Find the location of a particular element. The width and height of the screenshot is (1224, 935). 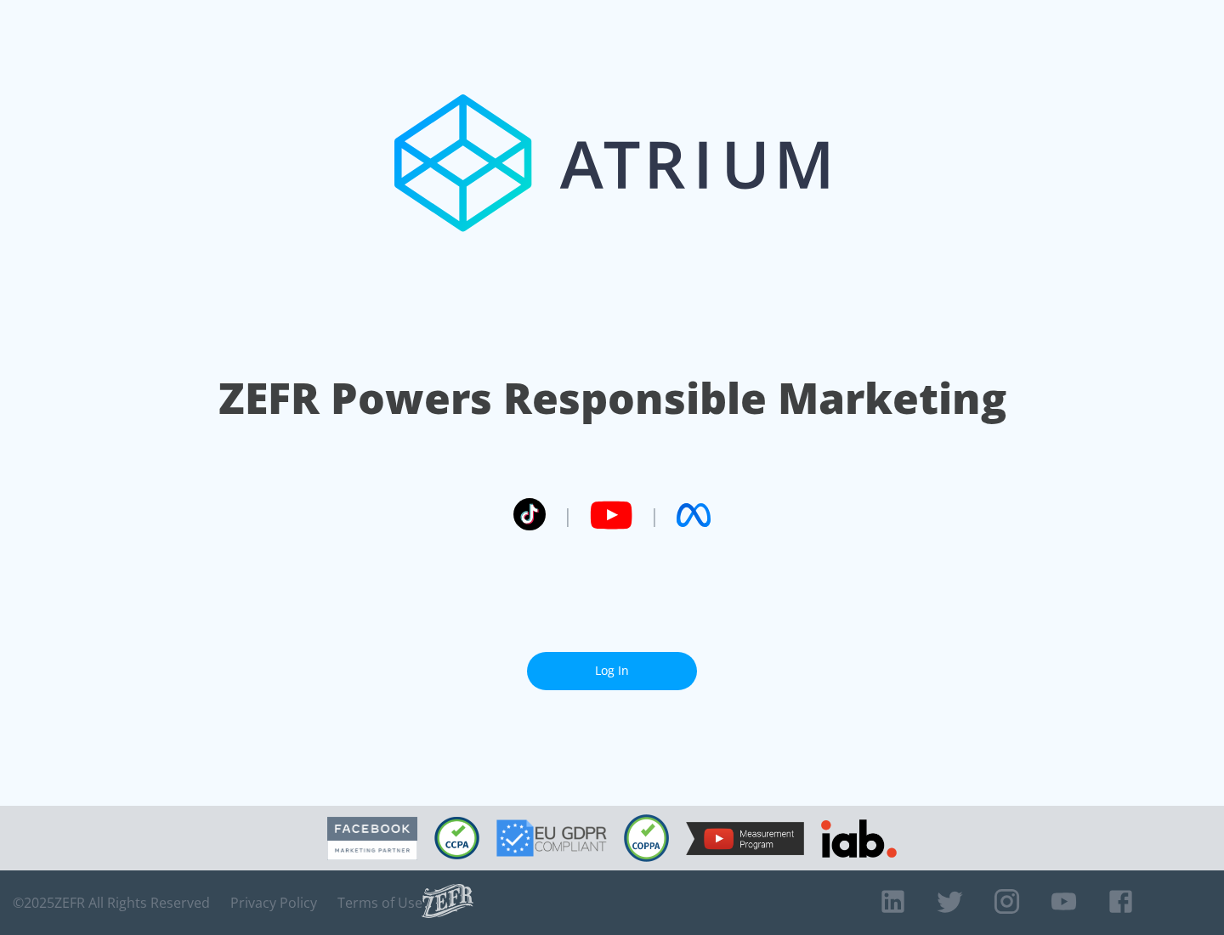

span: © 2025 ZEFR All Rights Reserved is located at coordinates (111, 902).